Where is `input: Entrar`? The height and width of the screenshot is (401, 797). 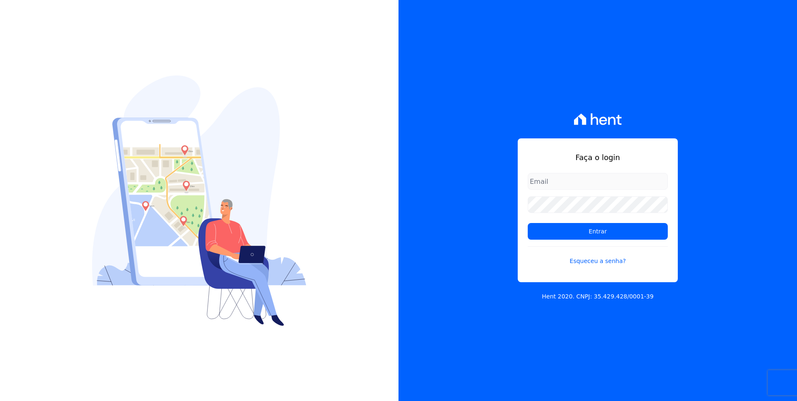 input: Entrar is located at coordinates (598, 231).